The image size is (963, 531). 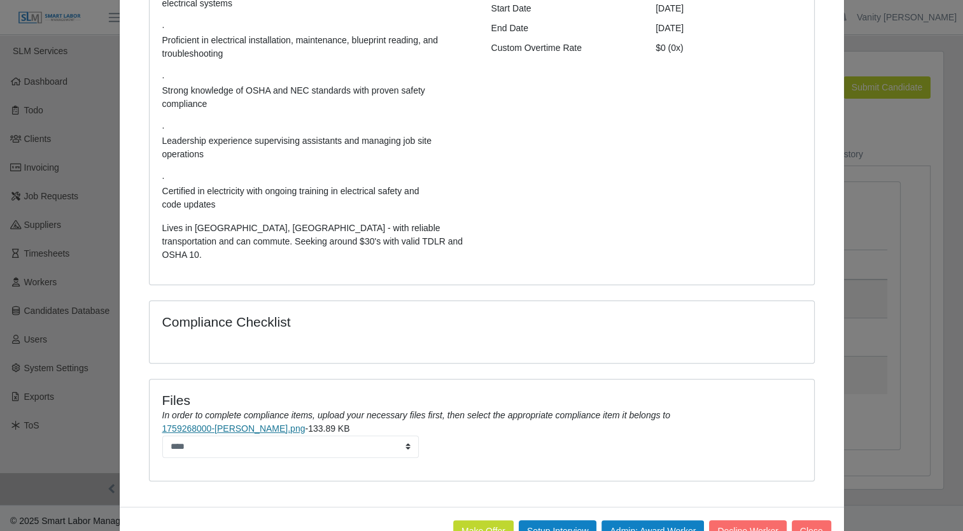 What do you see at coordinates (564, 48) in the screenshot?
I see `div: Custom Overtime Rate` at bounding box center [564, 48].